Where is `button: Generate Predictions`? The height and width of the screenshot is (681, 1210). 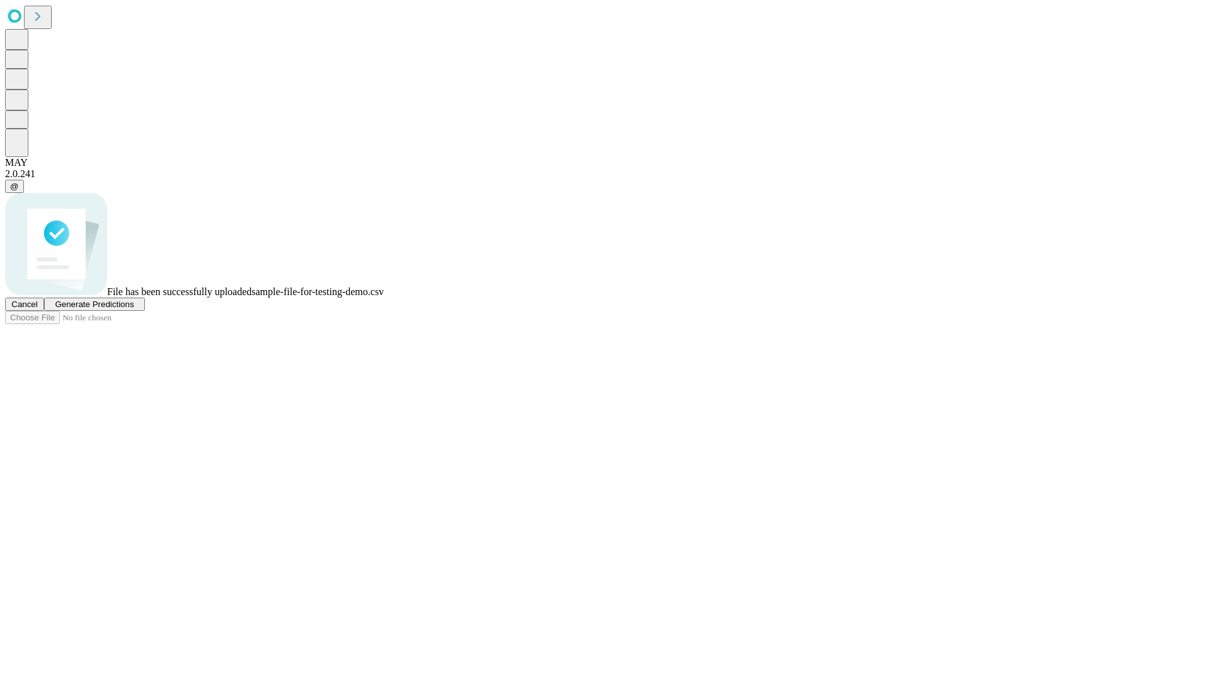
button: Generate Predictions is located at coordinates (95, 304).